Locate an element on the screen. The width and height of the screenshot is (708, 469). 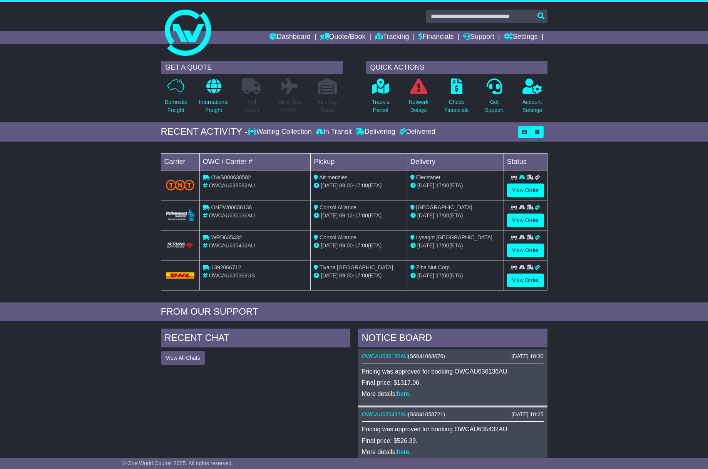
span: OWS000638582 is located at coordinates (231, 177).